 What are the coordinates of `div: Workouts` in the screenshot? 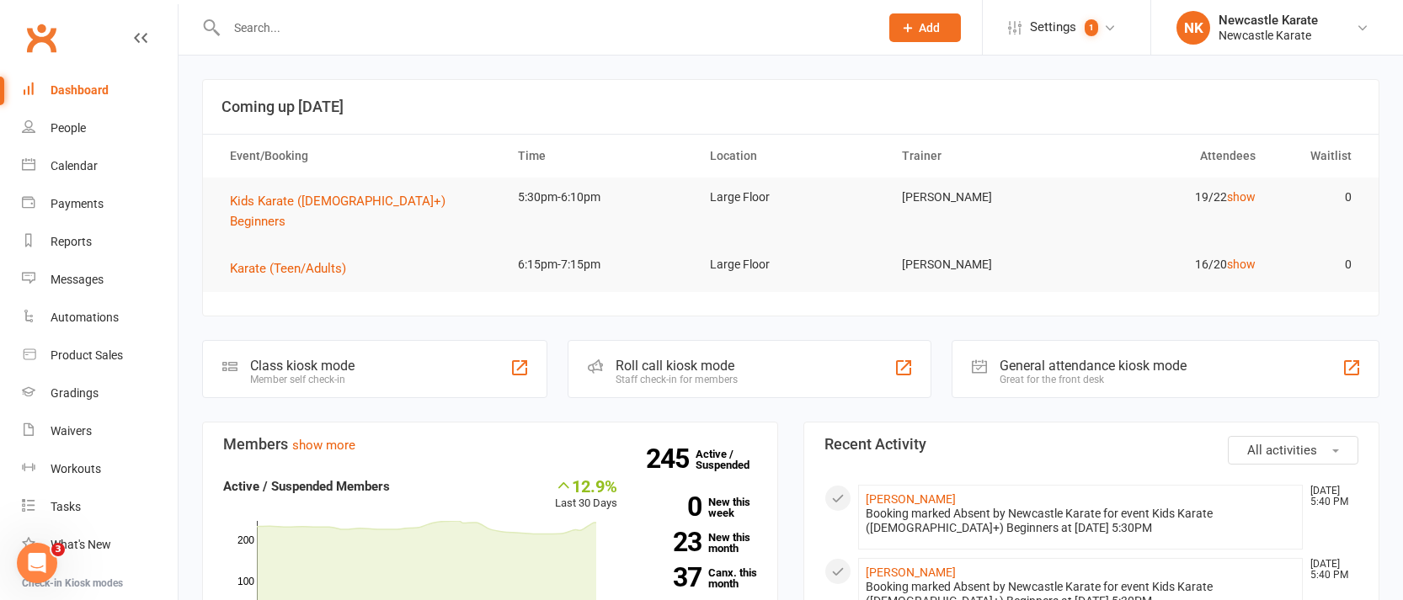 It's located at (76, 469).